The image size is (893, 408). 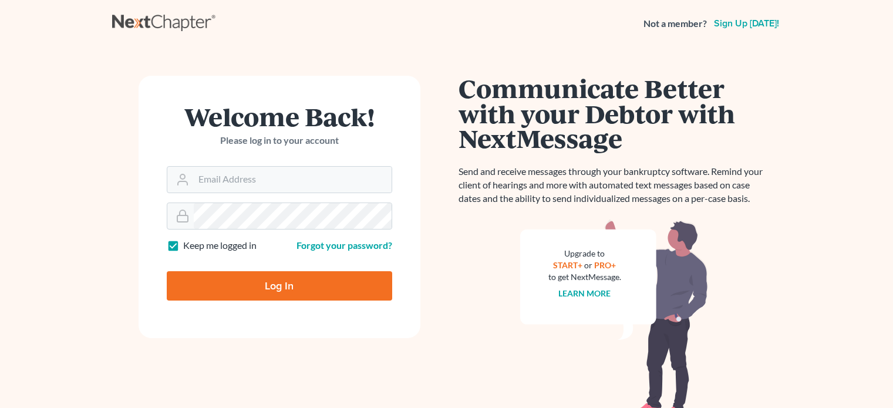 I want to click on a: PRO+, so click(x=605, y=265).